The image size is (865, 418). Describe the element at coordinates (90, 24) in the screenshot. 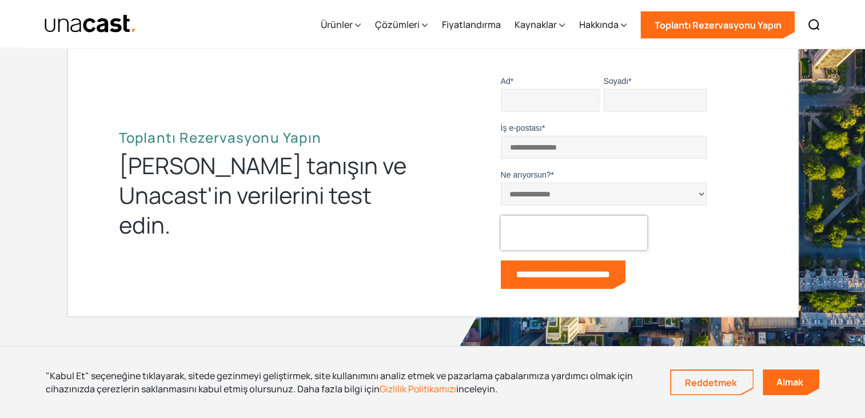

I see `img: Unacast metin logosu` at that location.